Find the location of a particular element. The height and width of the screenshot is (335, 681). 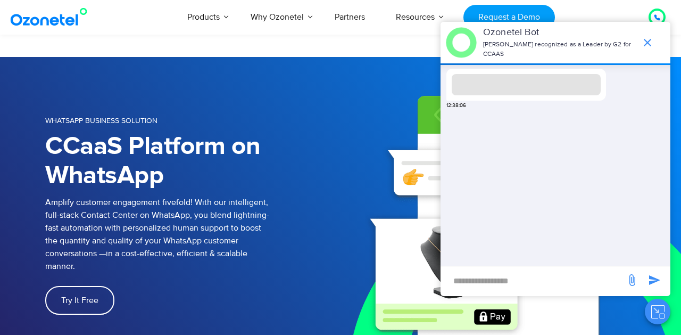

h1: CCaaS Platform on WhatsApp is located at coordinates (193, 161).